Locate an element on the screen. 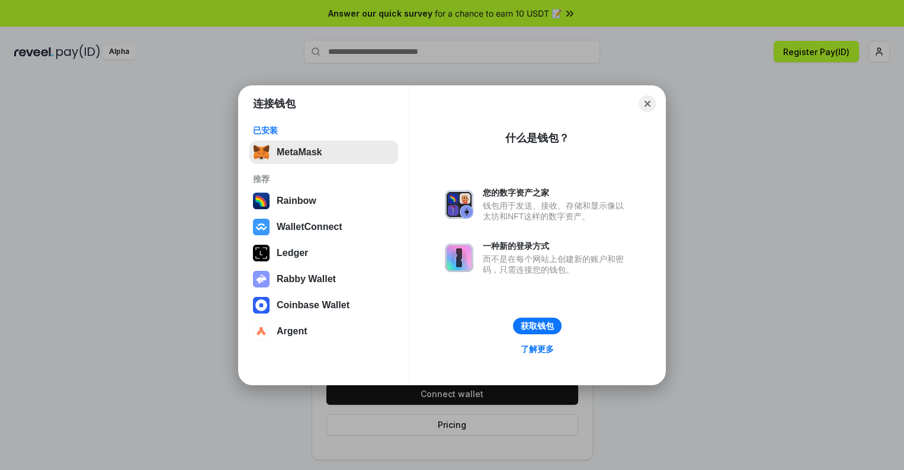  div: 什么是钱包？ is located at coordinates (538, 138).